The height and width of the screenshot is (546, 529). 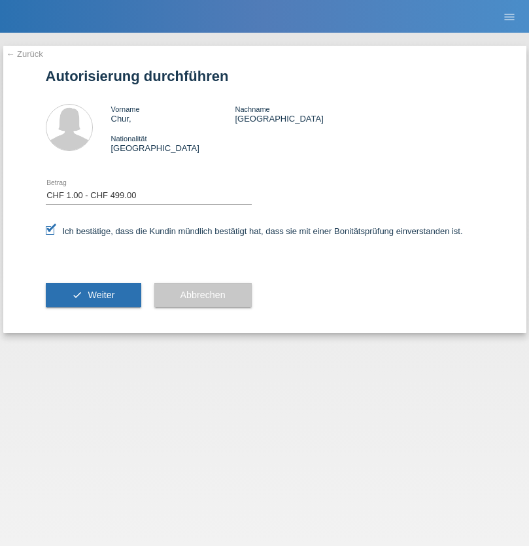 I want to click on span: Nachname, so click(x=252, y=109).